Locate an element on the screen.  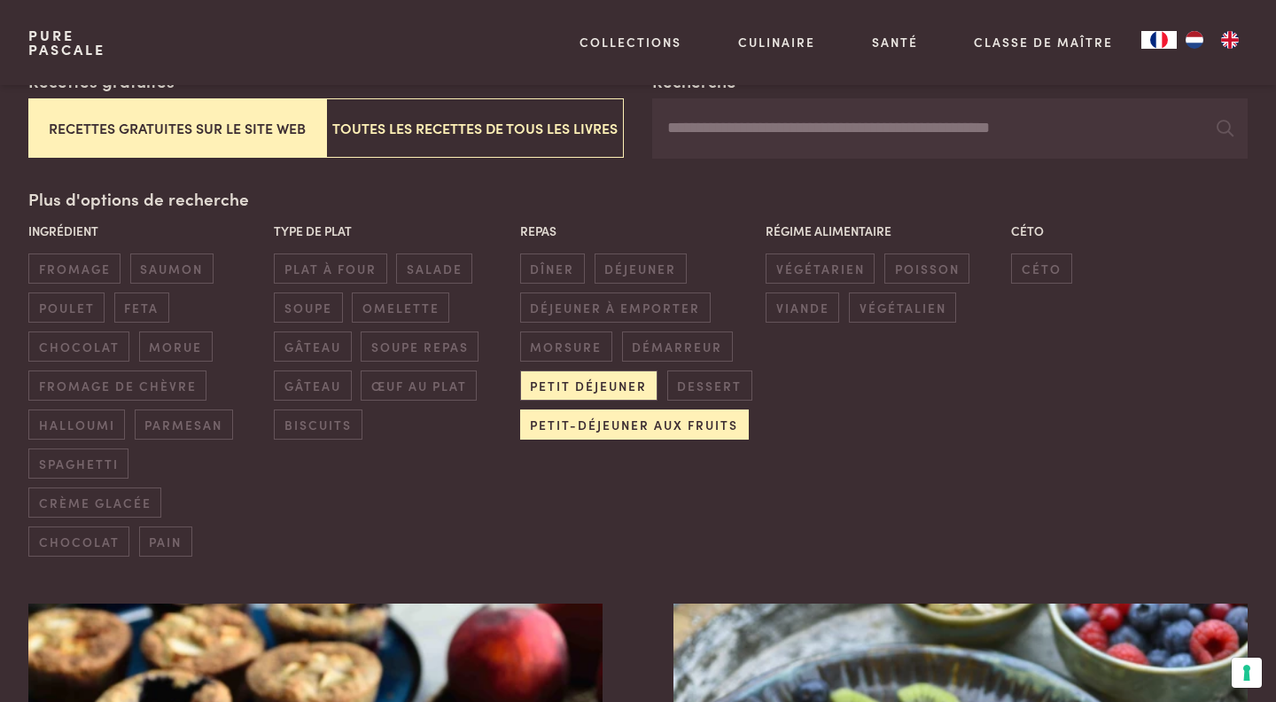
a: Santé is located at coordinates (895, 42).